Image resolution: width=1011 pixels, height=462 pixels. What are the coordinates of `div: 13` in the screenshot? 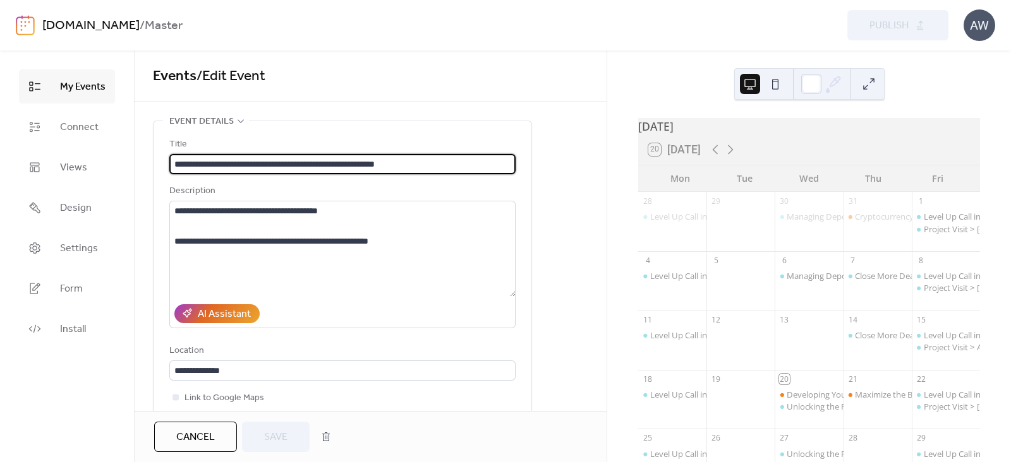 It's located at (784, 320).